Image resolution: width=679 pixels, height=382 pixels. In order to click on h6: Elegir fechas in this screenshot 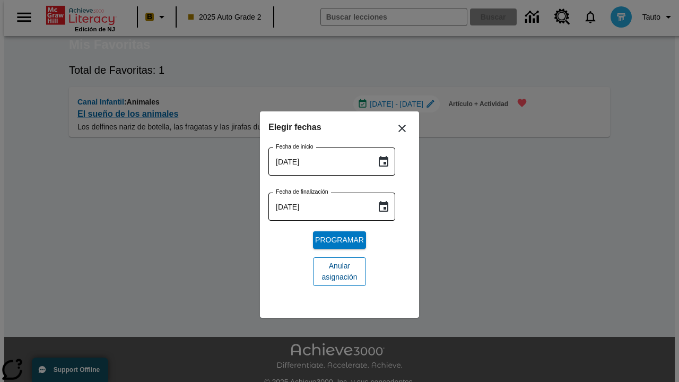, I will do `click(340, 127)`.